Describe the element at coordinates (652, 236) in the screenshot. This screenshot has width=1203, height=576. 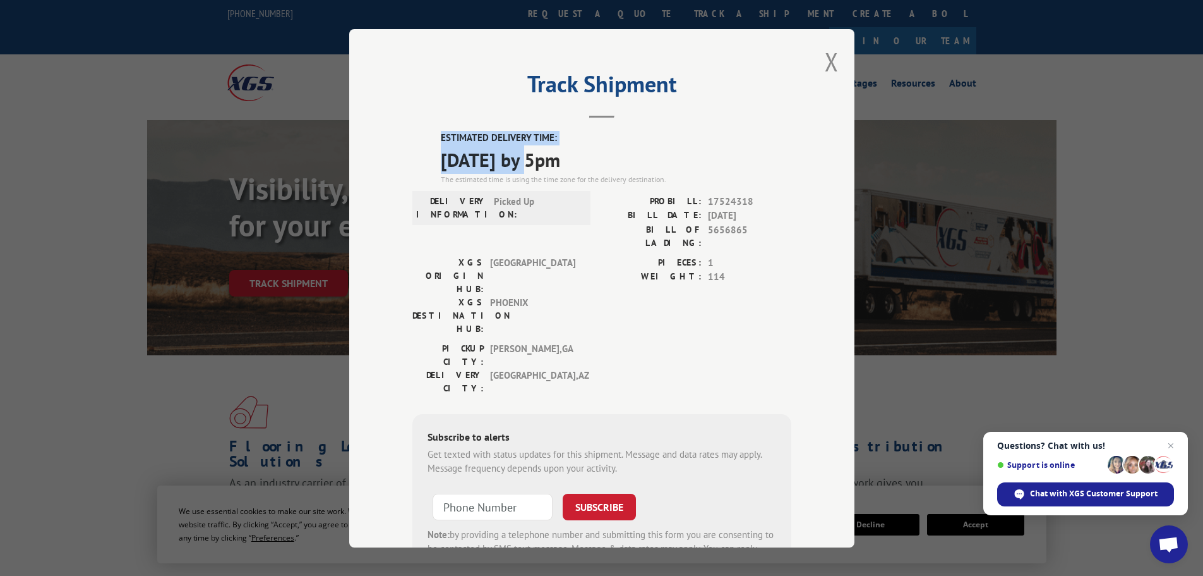
I see `label: BILL OF LADING:` at that location.